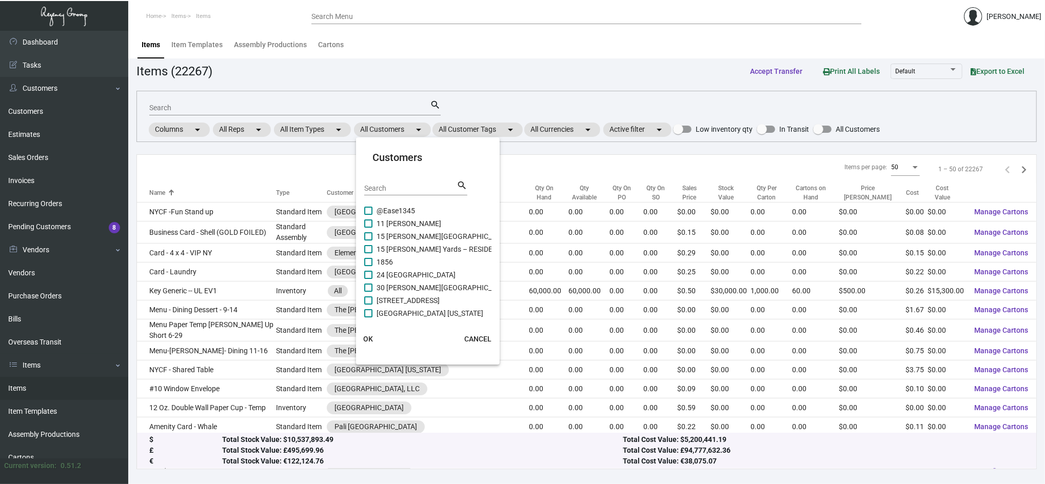  Describe the element at coordinates (478, 339) in the screenshot. I see `button: CANCEL` at that location.